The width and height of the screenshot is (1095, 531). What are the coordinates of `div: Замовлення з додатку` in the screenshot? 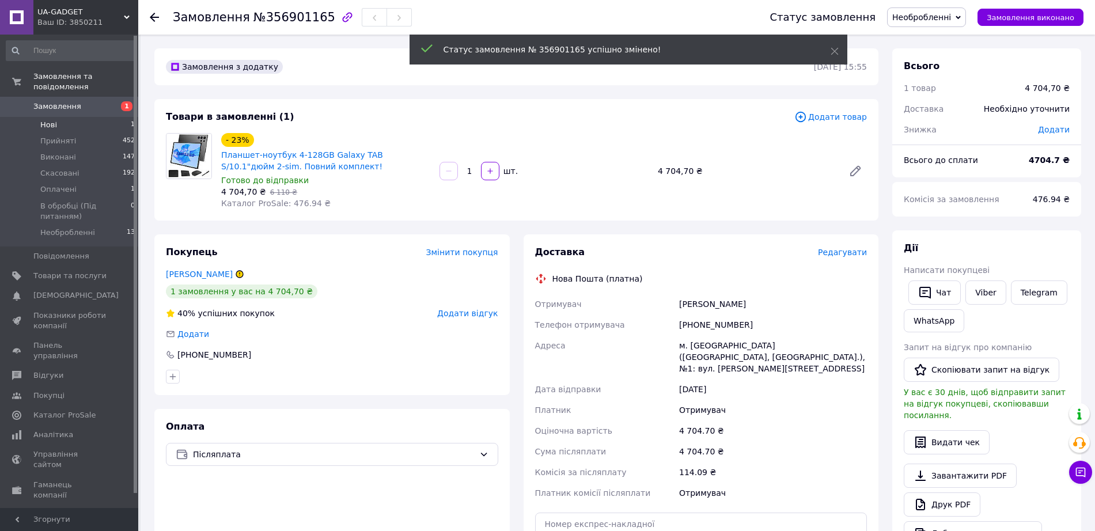 It's located at (224, 67).